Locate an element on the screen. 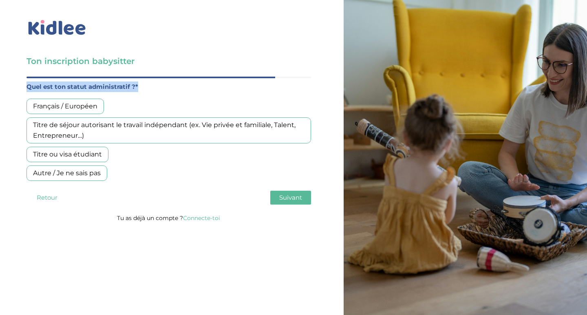 The width and height of the screenshot is (587, 315). button: Suivant is located at coordinates (291, 198).